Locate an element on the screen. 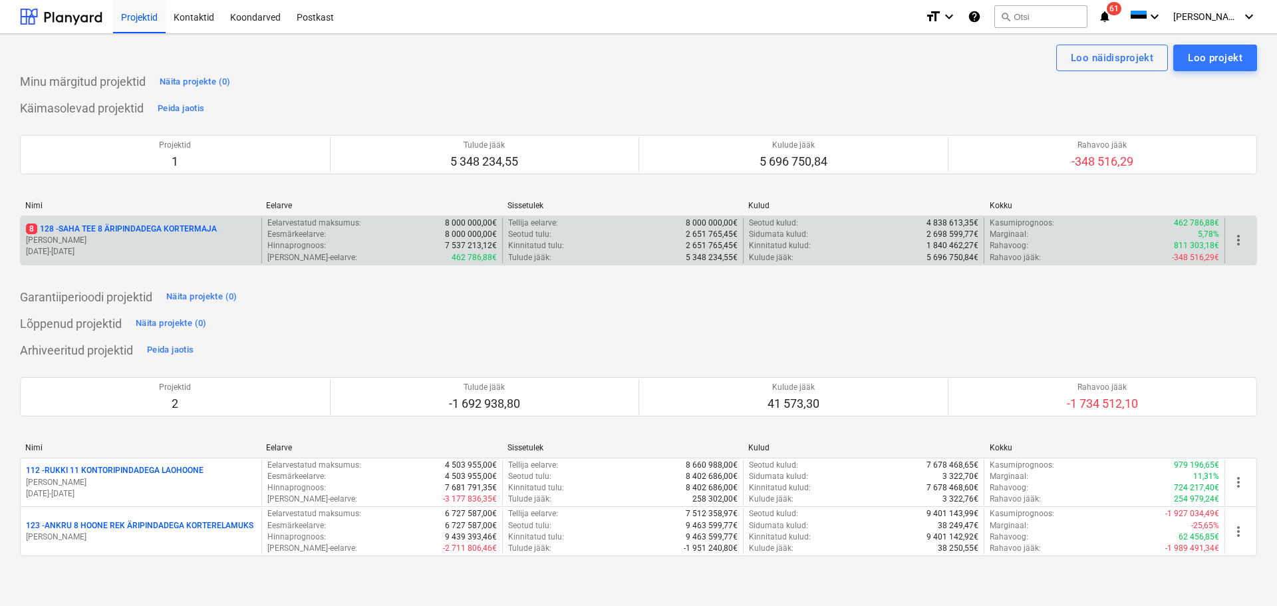 The height and width of the screenshot is (606, 1277). p: Eelarvestatud maksumus : is located at coordinates (314, 465).